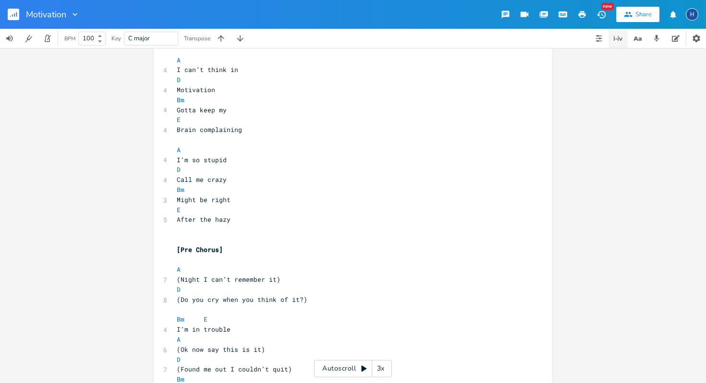 This screenshot has width=706, height=383. What do you see at coordinates (644, 14) in the screenshot?
I see `div: Share` at bounding box center [644, 14].